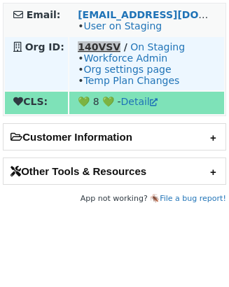  I want to click on a: Workforce Admin, so click(125, 58).